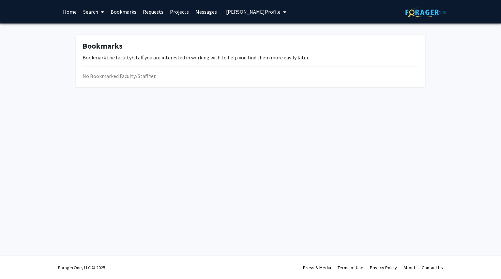 Image resolution: width=501 pixels, height=279 pixels. What do you see at coordinates (179, 12) in the screenshot?
I see `a: Projects` at bounding box center [179, 12].